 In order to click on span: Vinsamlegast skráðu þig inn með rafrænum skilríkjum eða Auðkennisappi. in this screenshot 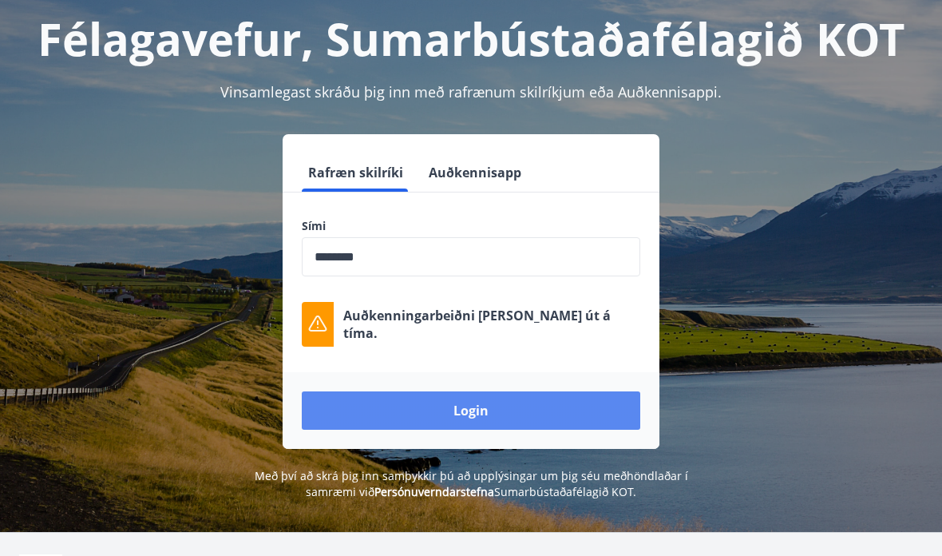, I will do `click(471, 92)`.